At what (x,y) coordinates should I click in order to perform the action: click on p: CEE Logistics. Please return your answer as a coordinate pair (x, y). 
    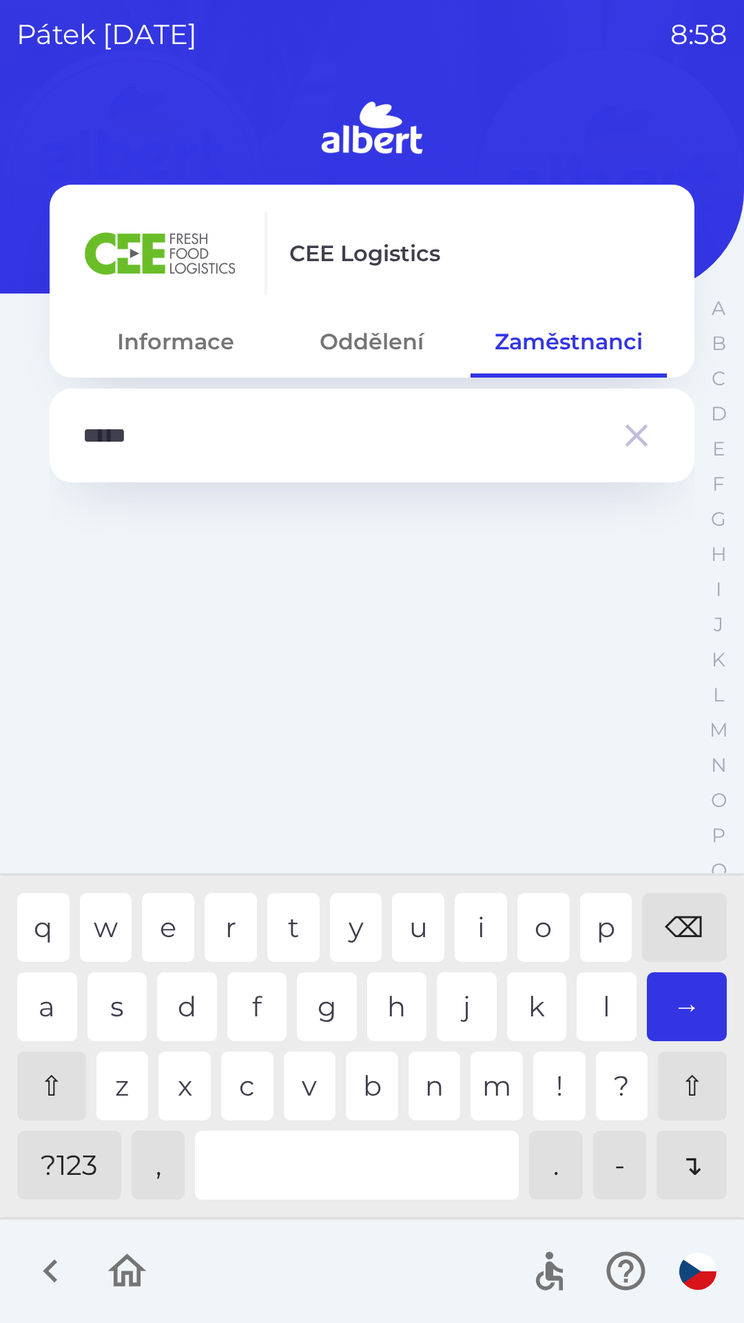
    Looking at the image, I should click on (365, 254).